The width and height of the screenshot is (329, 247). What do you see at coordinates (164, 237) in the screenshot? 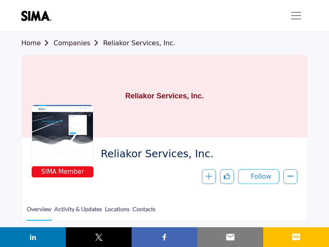
I see `img: facebook sharing button` at bounding box center [164, 237].